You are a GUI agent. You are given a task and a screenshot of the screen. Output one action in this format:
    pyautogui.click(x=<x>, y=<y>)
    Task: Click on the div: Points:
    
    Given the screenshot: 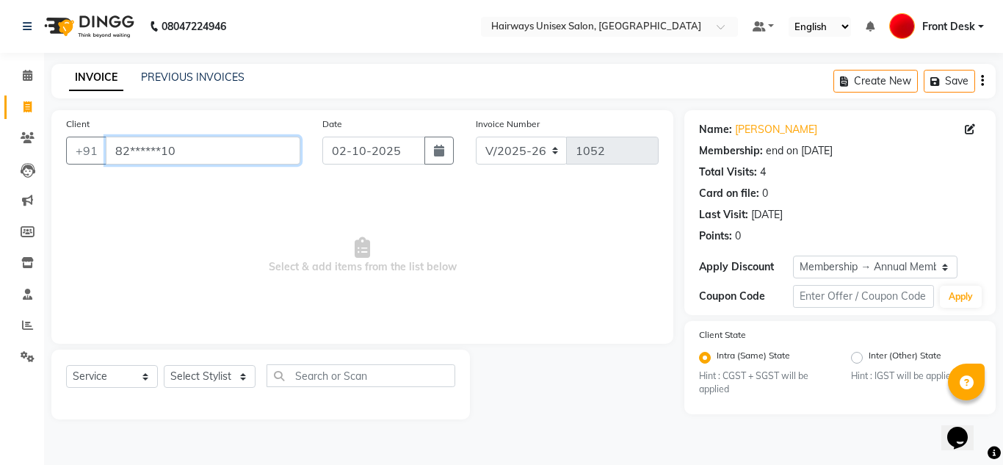 What is the action you would take?
    pyautogui.click(x=715, y=236)
    